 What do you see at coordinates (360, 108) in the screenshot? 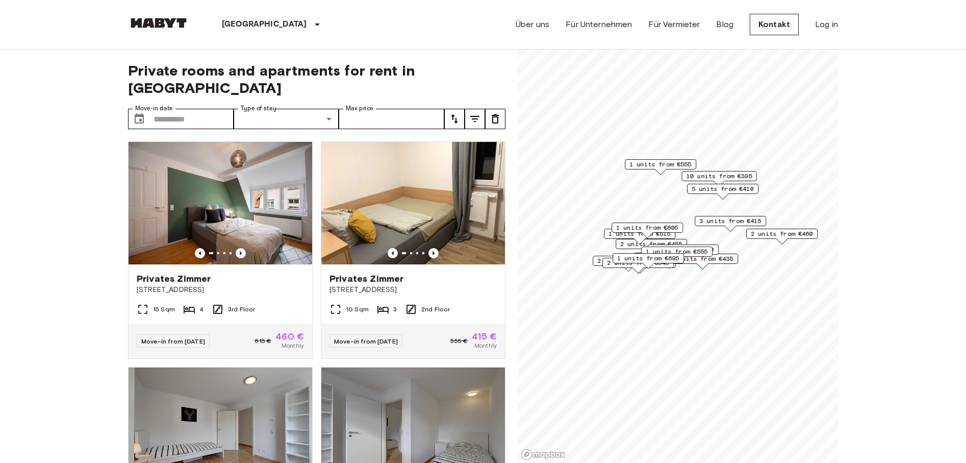
I see `label: Max price` at bounding box center [360, 108].